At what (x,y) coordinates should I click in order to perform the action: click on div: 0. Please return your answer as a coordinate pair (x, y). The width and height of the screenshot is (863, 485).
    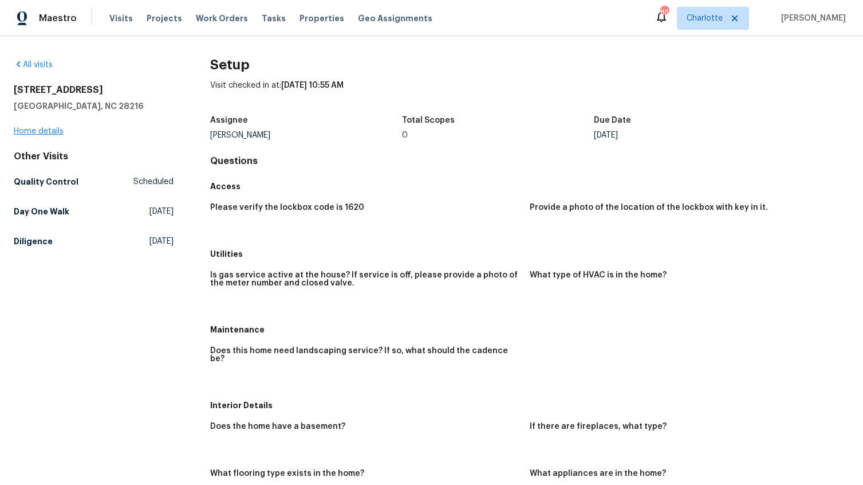
    Looking at the image, I should click on (498, 135).